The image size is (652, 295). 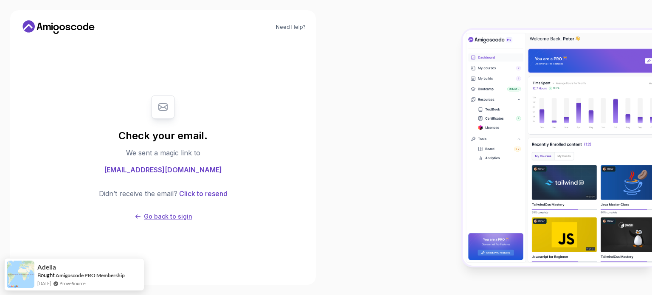 What do you see at coordinates (138, 194) in the screenshot?
I see `p: Didn’t receive the email?` at bounding box center [138, 194].